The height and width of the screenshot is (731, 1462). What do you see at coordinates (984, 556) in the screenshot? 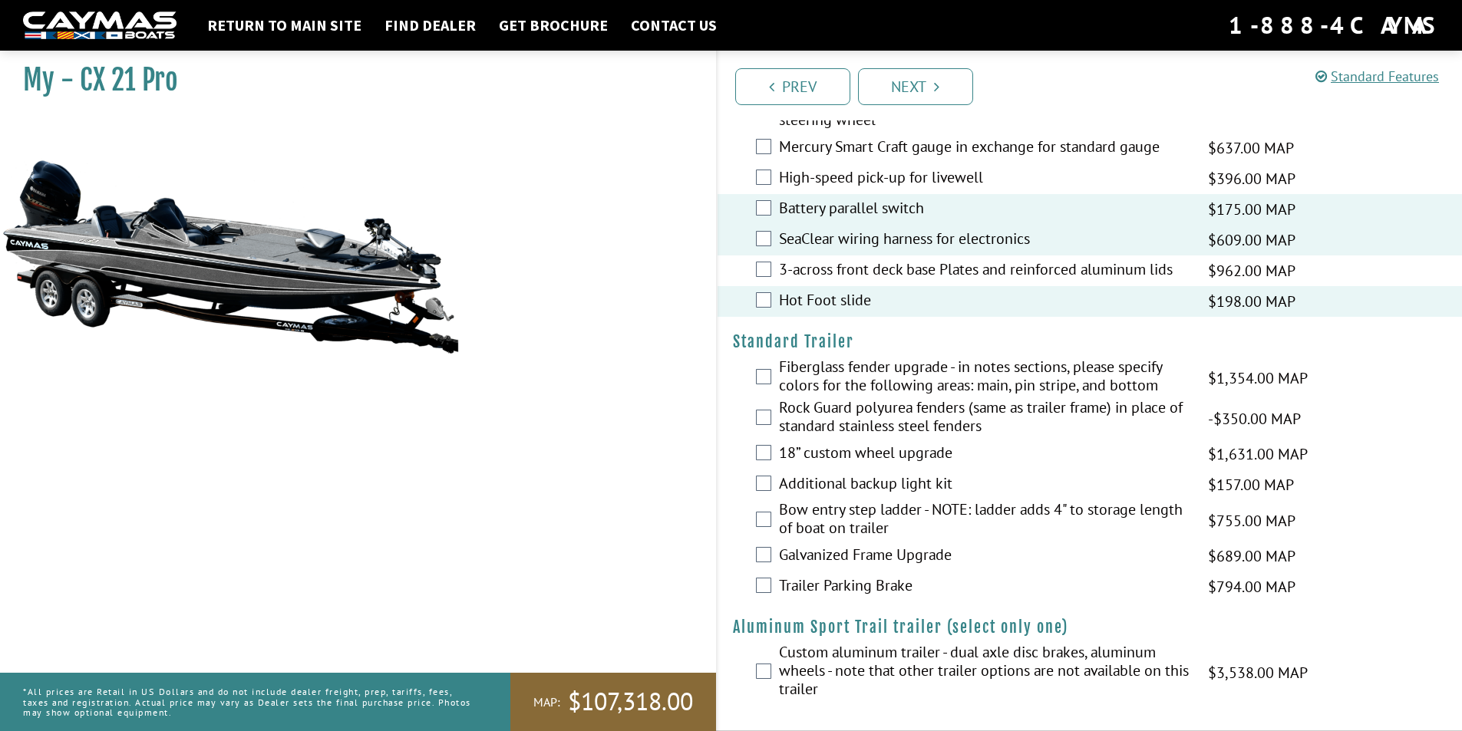
I see `label: Galvanized Frame Upgrade` at bounding box center [984, 556].